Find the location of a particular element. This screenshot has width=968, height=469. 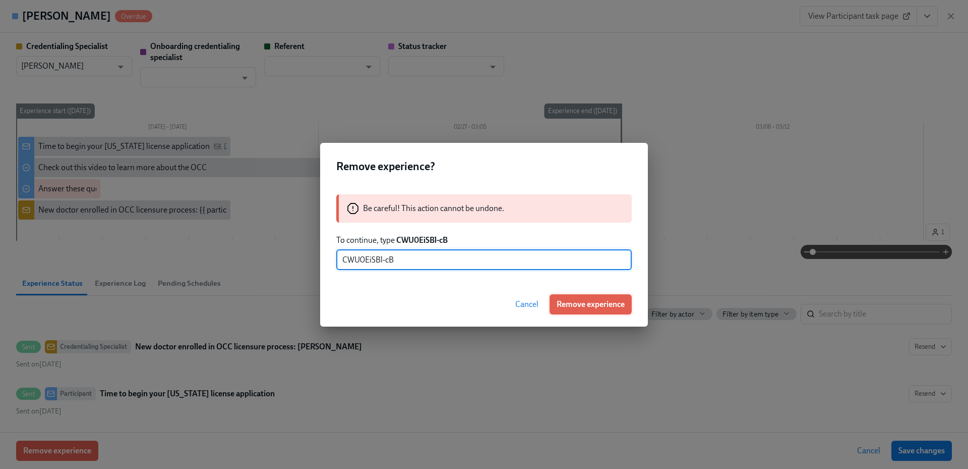

h2: Remove experience? is located at coordinates (484, 166).